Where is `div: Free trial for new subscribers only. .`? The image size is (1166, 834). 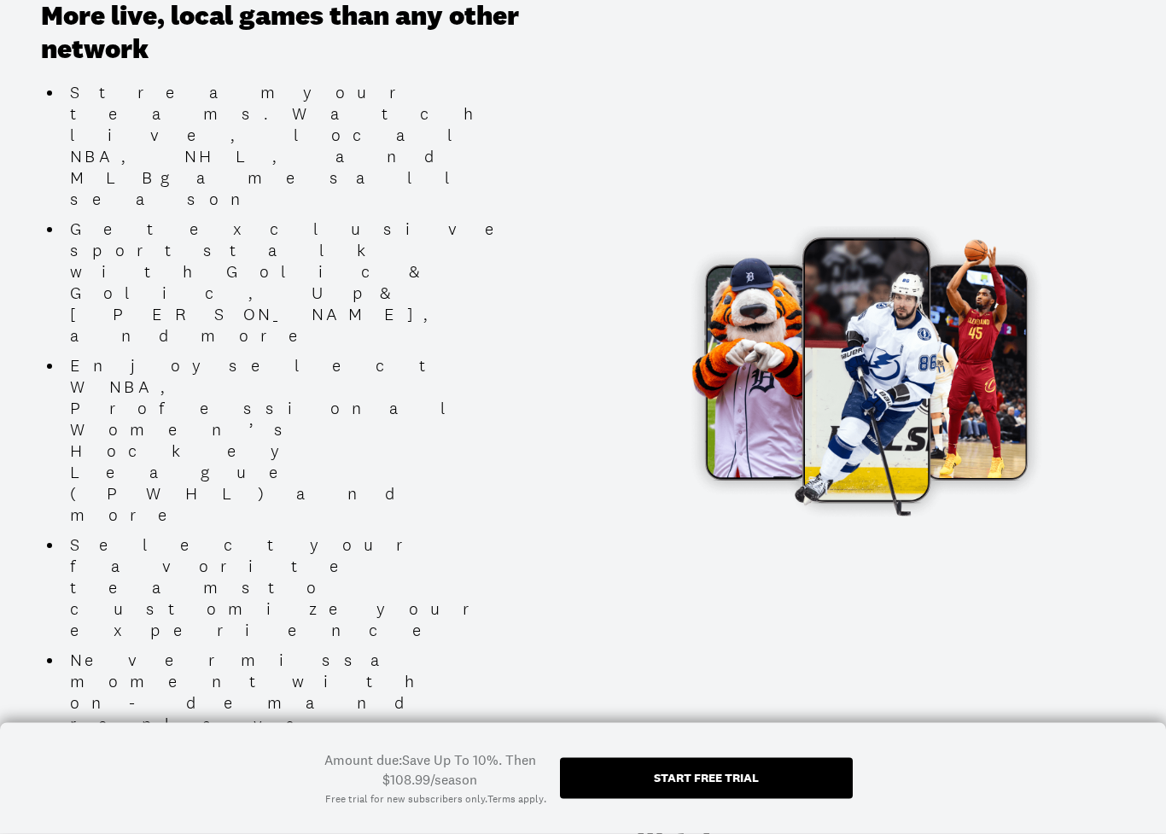 div: Free trial for new subscribers only. . is located at coordinates (435, 799).